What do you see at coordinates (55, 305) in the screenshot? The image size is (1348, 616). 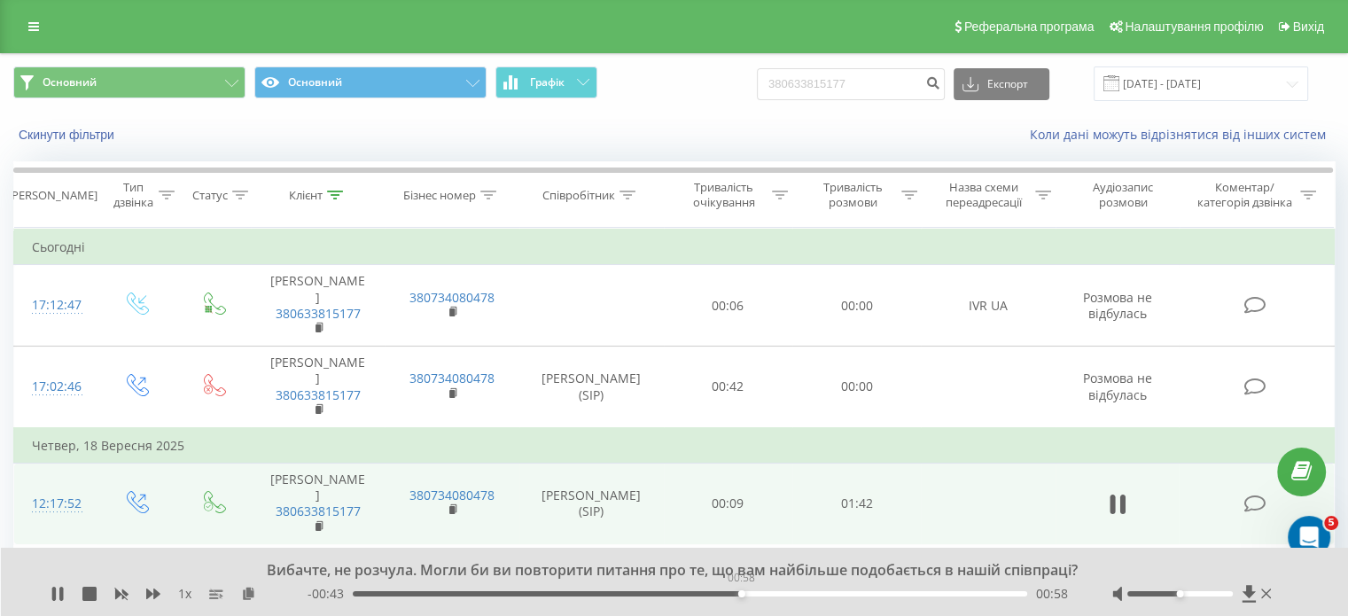 I see `div: 17:12:47` at bounding box center [55, 305].